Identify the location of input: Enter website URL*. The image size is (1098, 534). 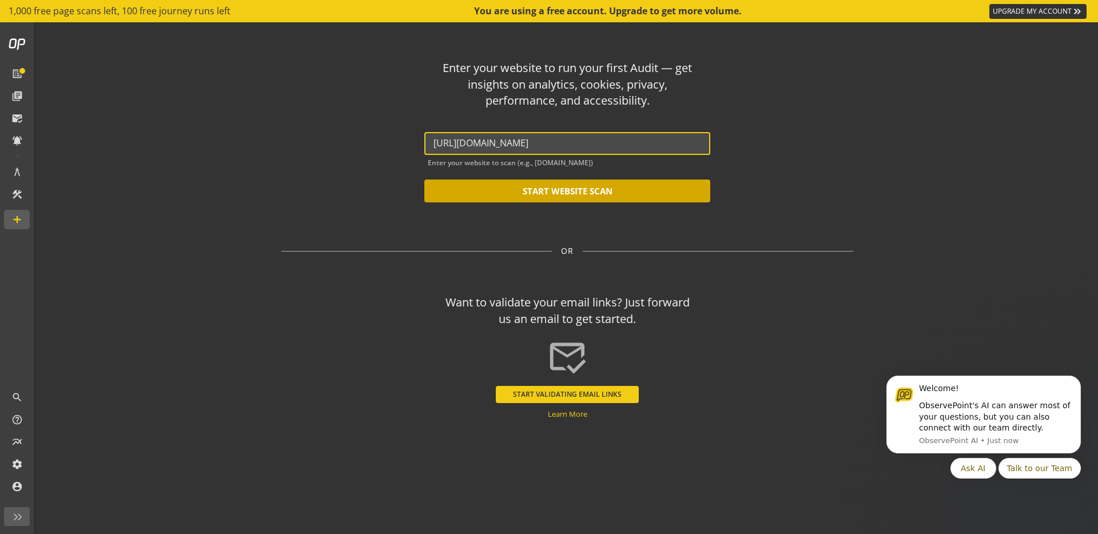
(567, 143).